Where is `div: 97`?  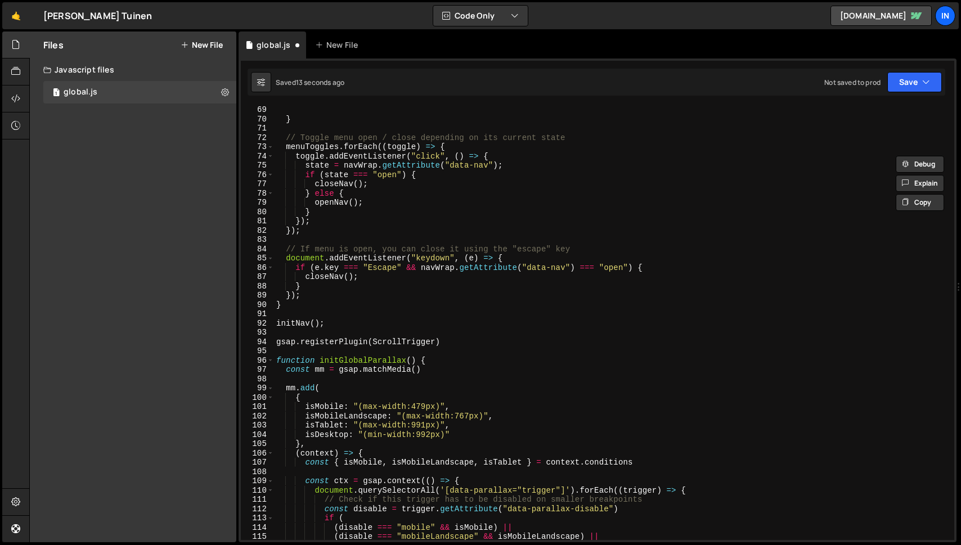 div: 97 is located at coordinates (257, 370).